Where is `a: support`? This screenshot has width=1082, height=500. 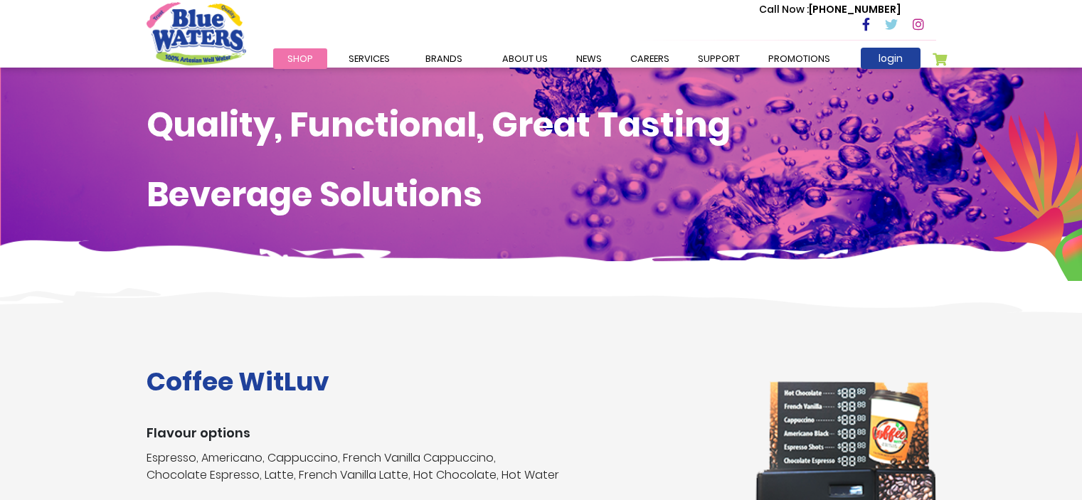 a: support is located at coordinates (718, 58).